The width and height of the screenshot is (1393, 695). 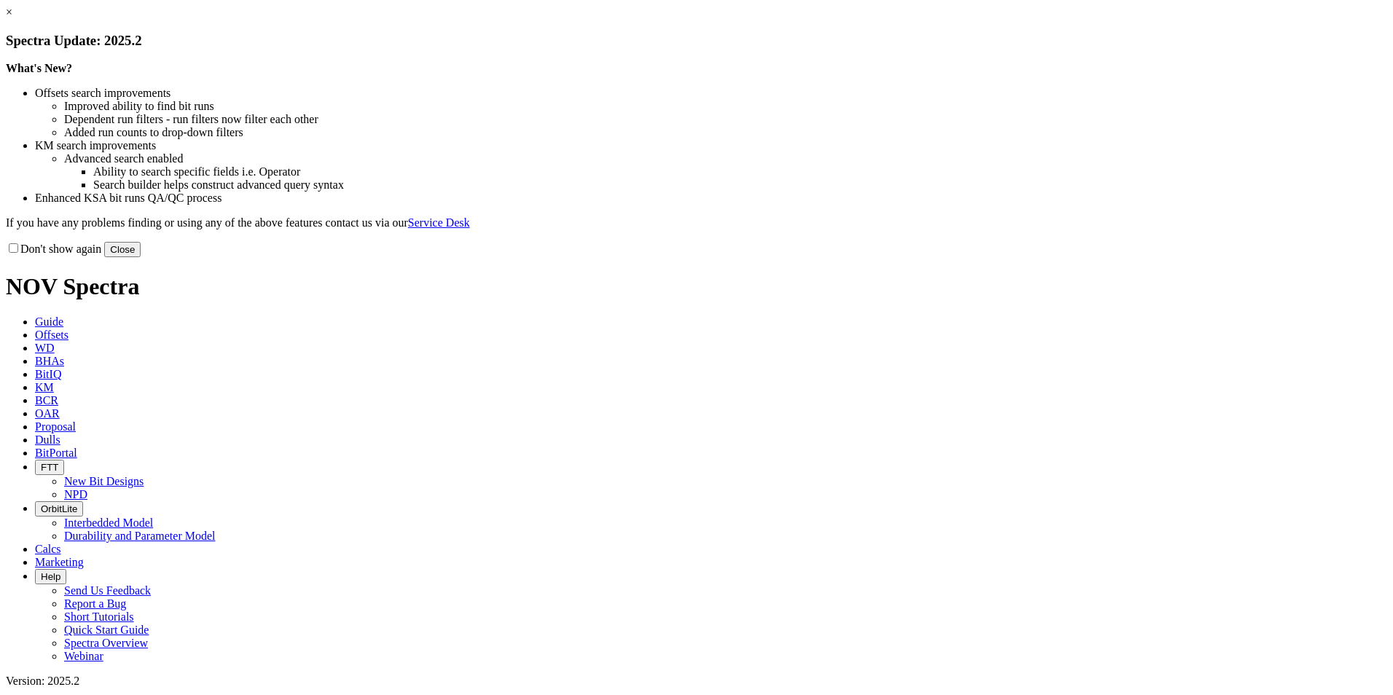 What do you see at coordinates (109, 522) in the screenshot?
I see `a: Interbedded Model` at bounding box center [109, 522].